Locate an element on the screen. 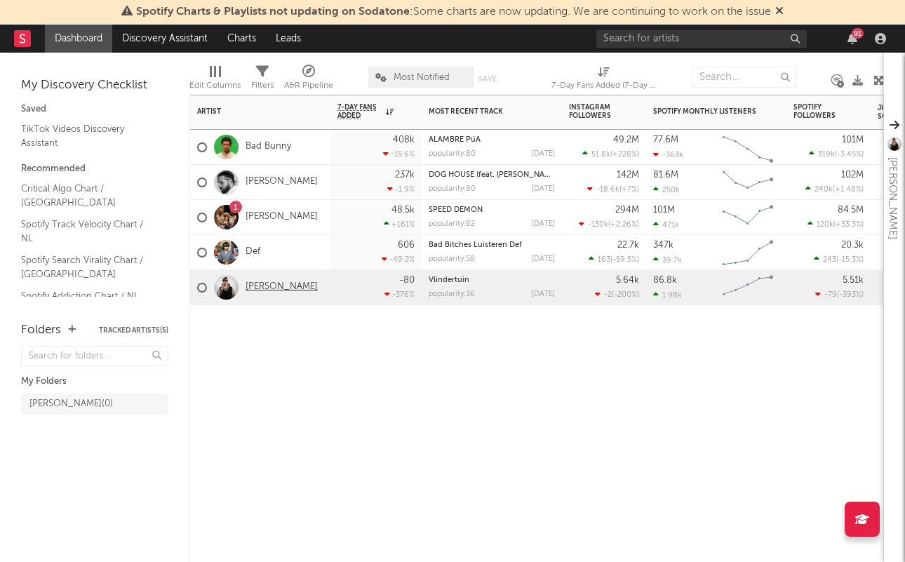  span: Most Notified is located at coordinates (422, 77).